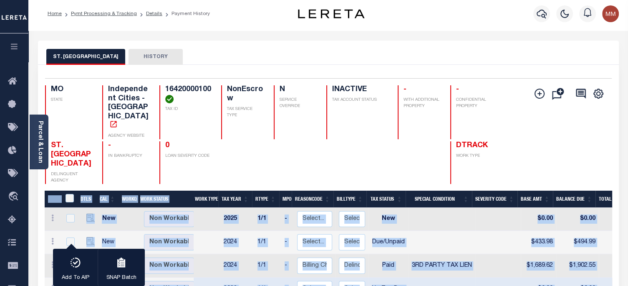 This screenshot has width=628, height=286. What do you see at coordinates (298, 103) in the screenshot?
I see `p: SERVICE OVERRIDE` at bounding box center [298, 103].